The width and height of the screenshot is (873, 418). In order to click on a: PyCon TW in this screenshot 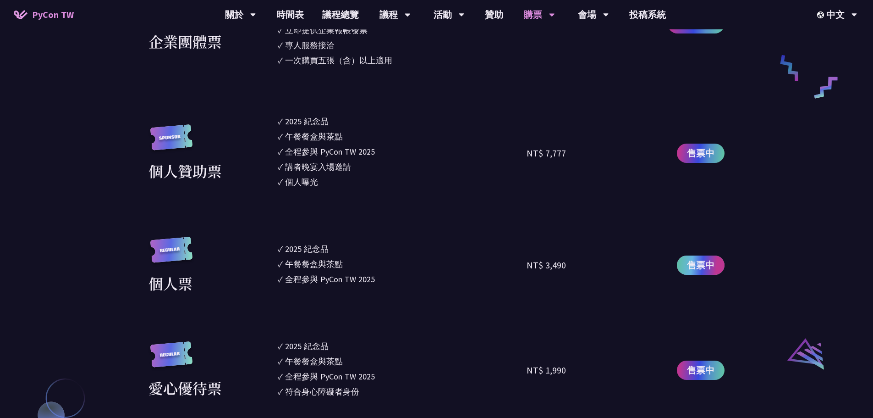, I will do `click(44, 15)`.